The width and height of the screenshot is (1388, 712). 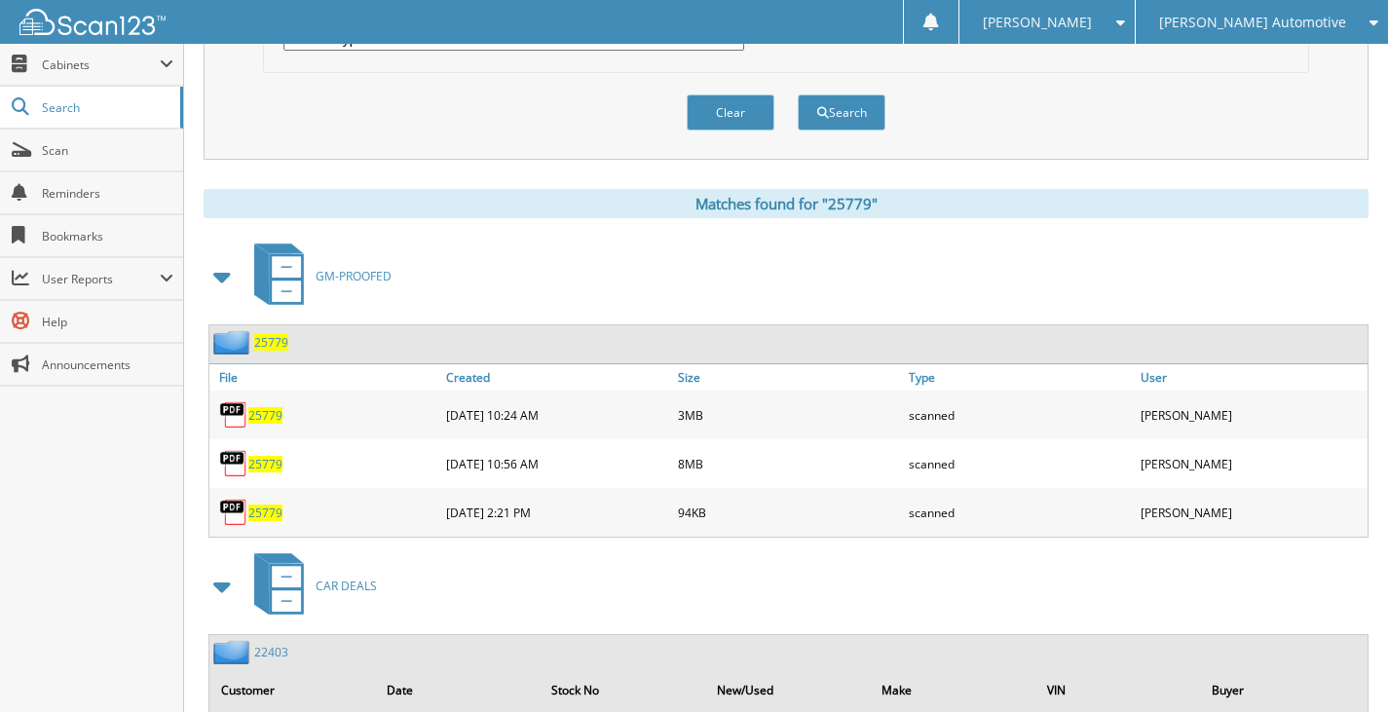 I want to click on span: Search, so click(x=106, y=107).